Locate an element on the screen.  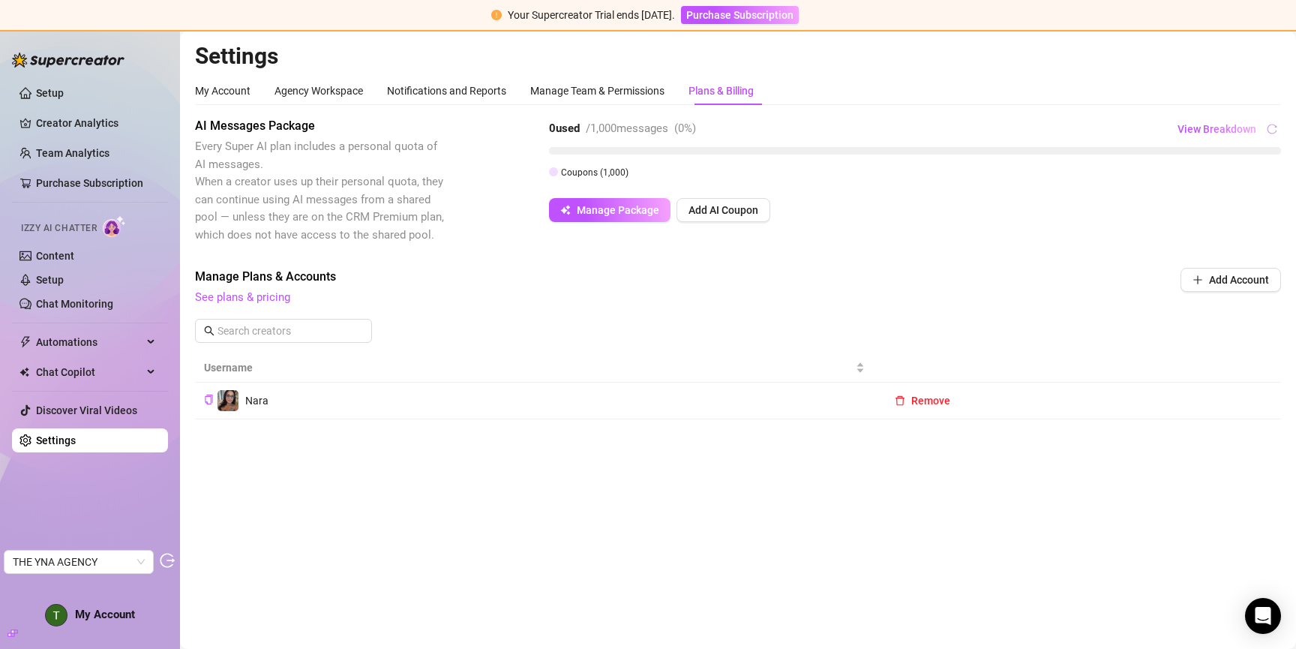
a: Content is located at coordinates (55, 256).